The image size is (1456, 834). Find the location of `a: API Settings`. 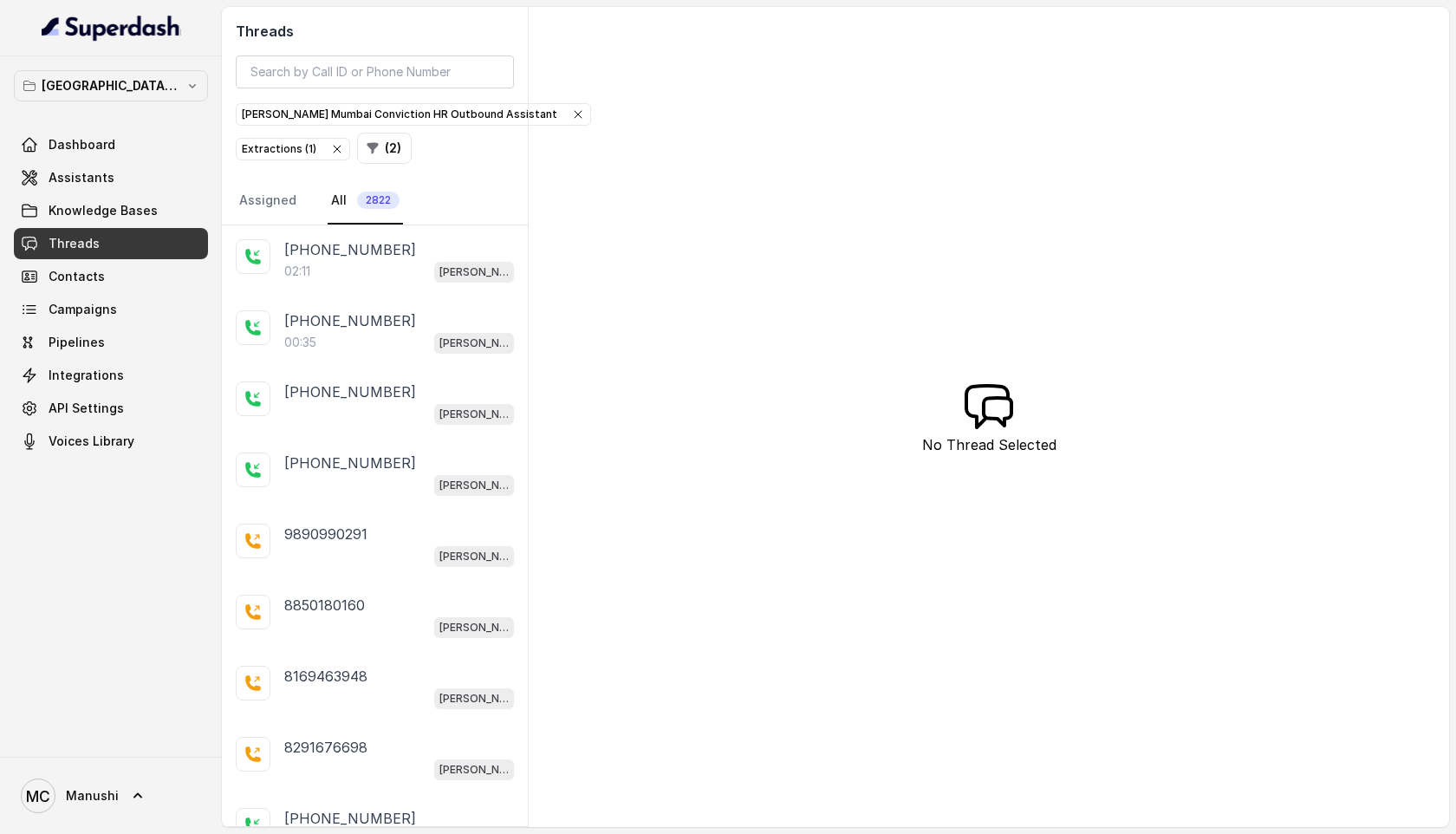

a: API Settings is located at coordinates (111, 408).